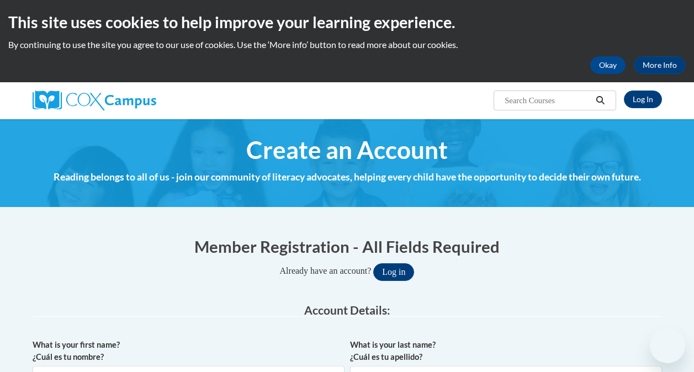  What do you see at coordinates (347, 150) in the screenshot?
I see `span: Create an Account` at bounding box center [347, 150].